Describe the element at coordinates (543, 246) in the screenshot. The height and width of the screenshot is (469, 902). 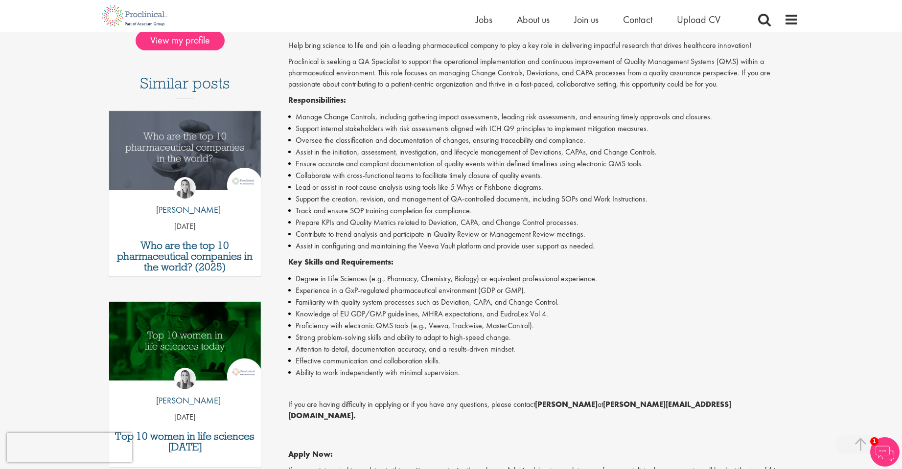
I see `li: Assist in configuring and maintaining the Veeva Vault platform and provide user support as needed.` at that location.